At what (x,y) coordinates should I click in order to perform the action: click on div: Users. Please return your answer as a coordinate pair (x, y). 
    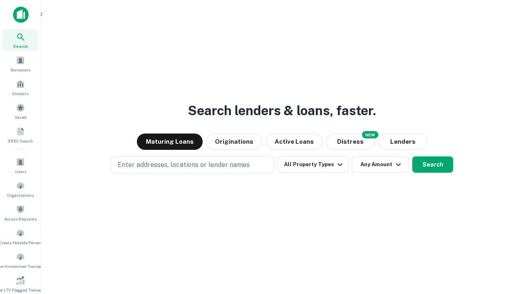
    Looking at the image, I should click on (20, 166).